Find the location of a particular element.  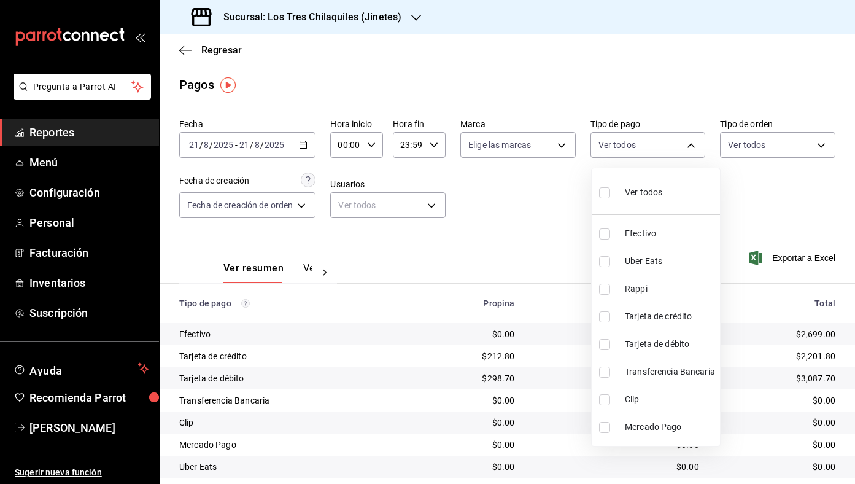

span: Tarjeta de débito is located at coordinates (669, 344).